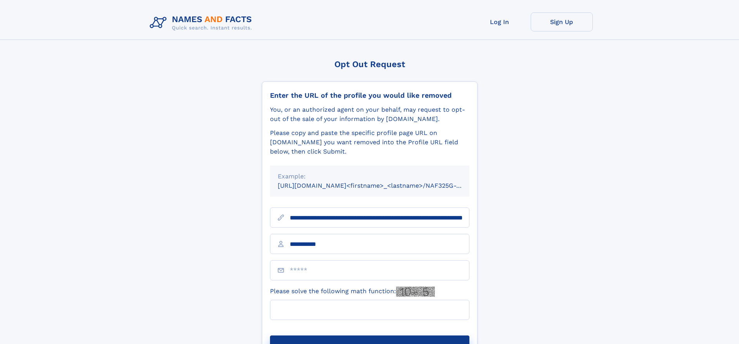 This screenshot has width=739, height=344. What do you see at coordinates (500, 22) in the screenshot?
I see `a: Log In` at bounding box center [500, 22].